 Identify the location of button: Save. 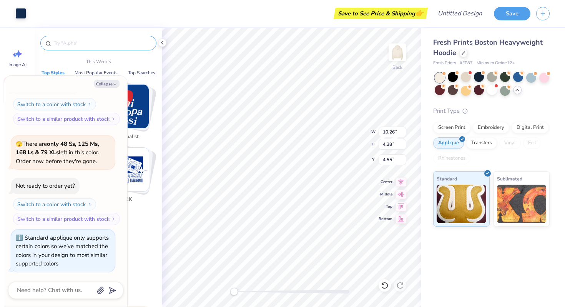
(512, 13).